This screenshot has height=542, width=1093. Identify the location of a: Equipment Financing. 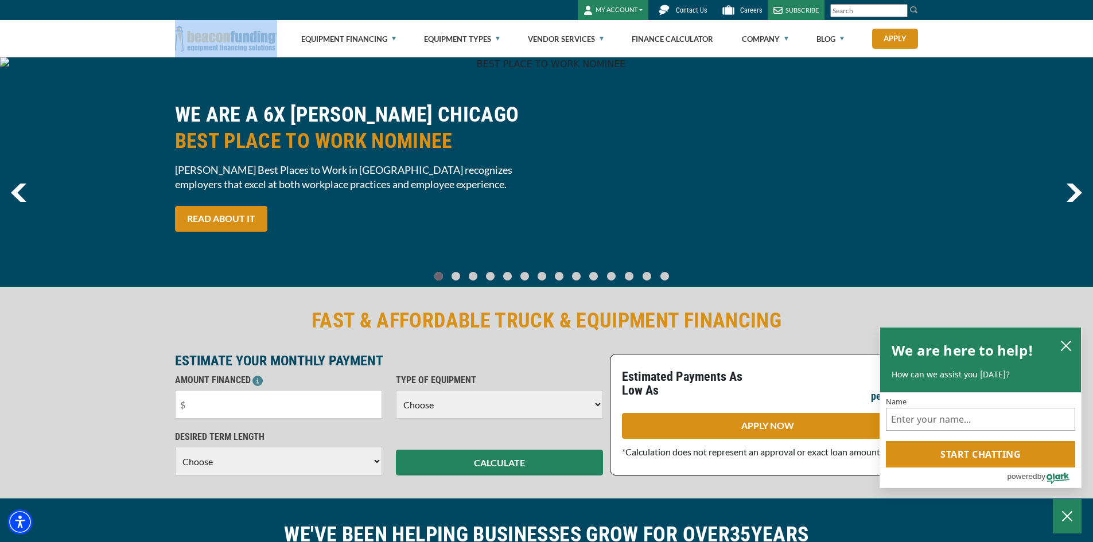
(348, 39).